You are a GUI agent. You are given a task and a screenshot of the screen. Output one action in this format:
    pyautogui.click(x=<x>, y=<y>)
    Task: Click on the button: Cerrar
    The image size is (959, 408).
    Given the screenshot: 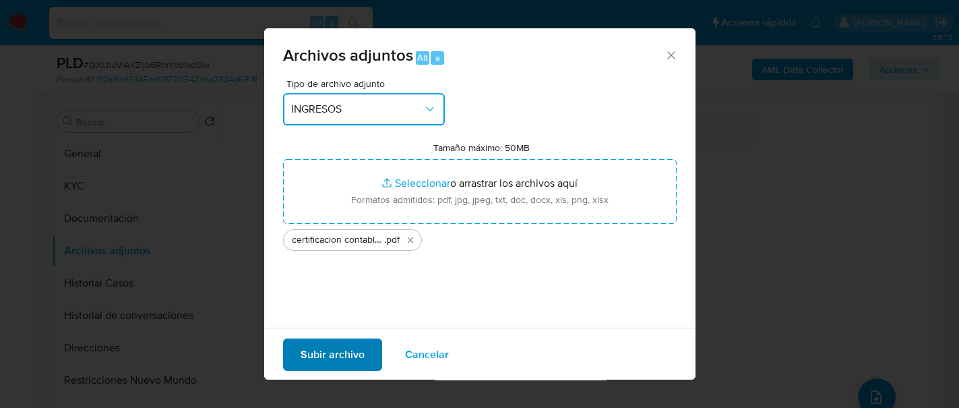 What is the action you would take?
    pyautogui.click(x=671, y=55)
    